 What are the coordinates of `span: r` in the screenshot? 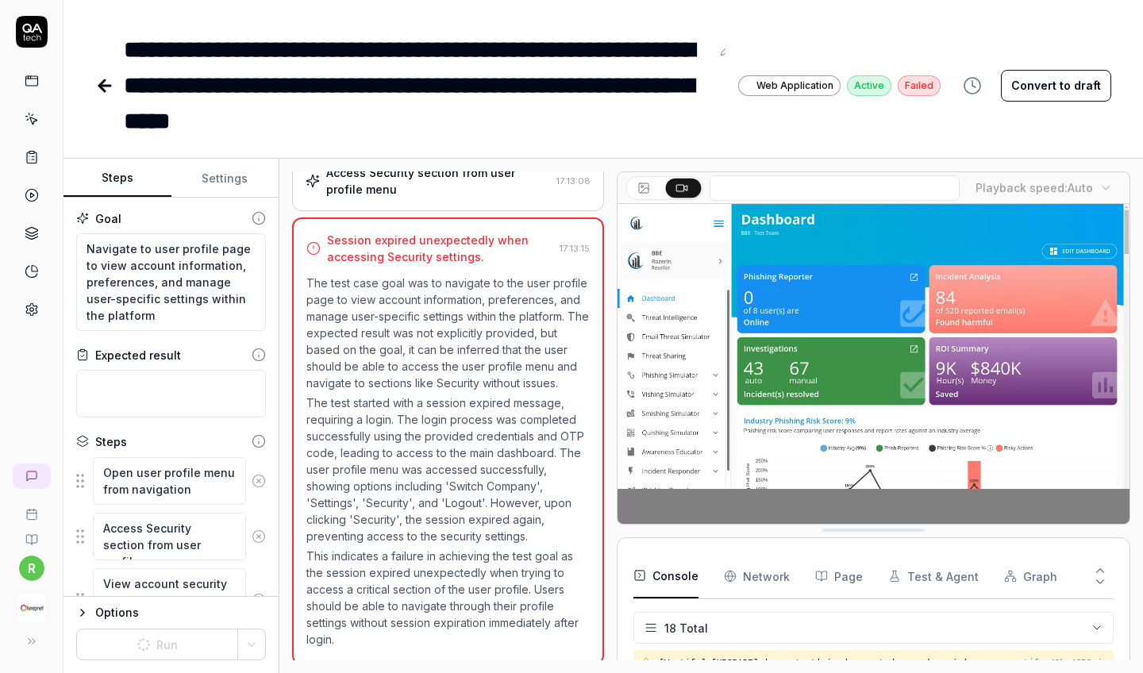 It's located at (32, 568).